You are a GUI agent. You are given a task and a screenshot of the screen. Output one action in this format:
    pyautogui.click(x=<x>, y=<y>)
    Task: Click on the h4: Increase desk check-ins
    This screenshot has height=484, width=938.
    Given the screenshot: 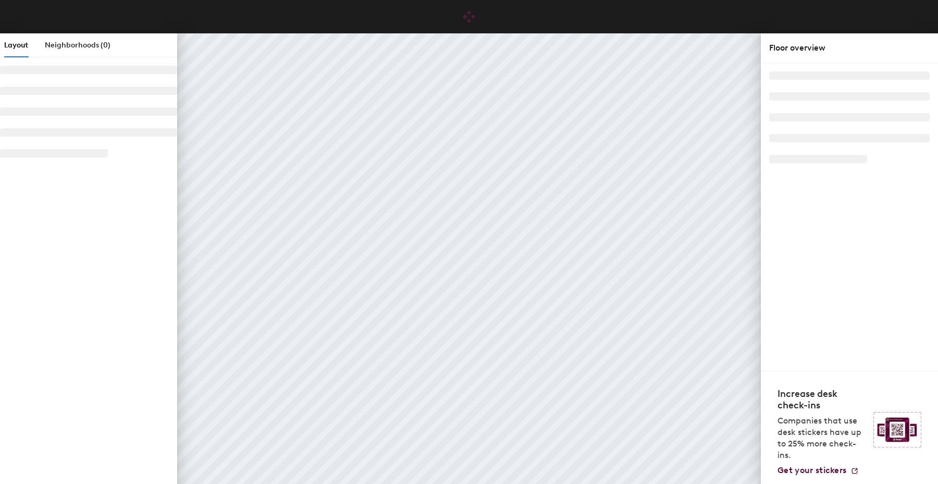 What is the action you would take?
    pyautogui.click(x=822, y=399)
    